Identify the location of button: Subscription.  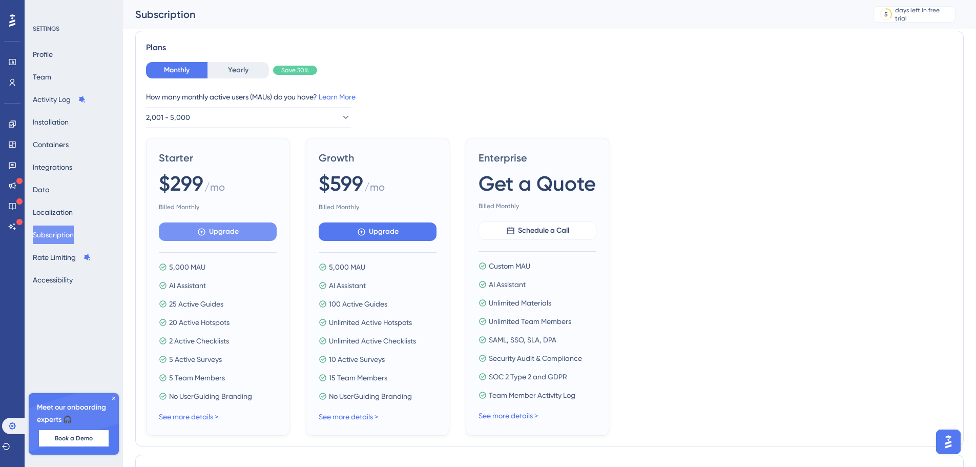
(53, 235).